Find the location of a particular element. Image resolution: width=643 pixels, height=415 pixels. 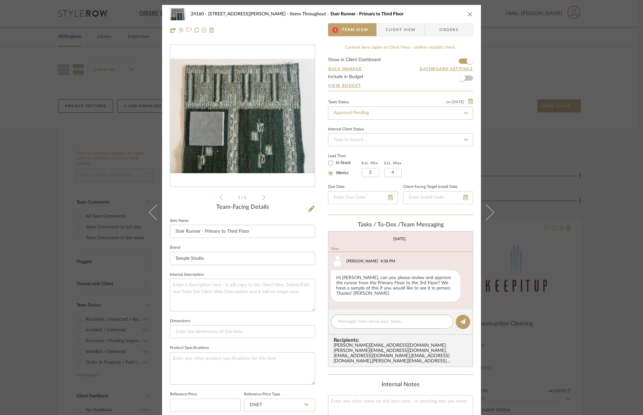

mat-radio-group: Select item type is located at coordinates (344, 168).